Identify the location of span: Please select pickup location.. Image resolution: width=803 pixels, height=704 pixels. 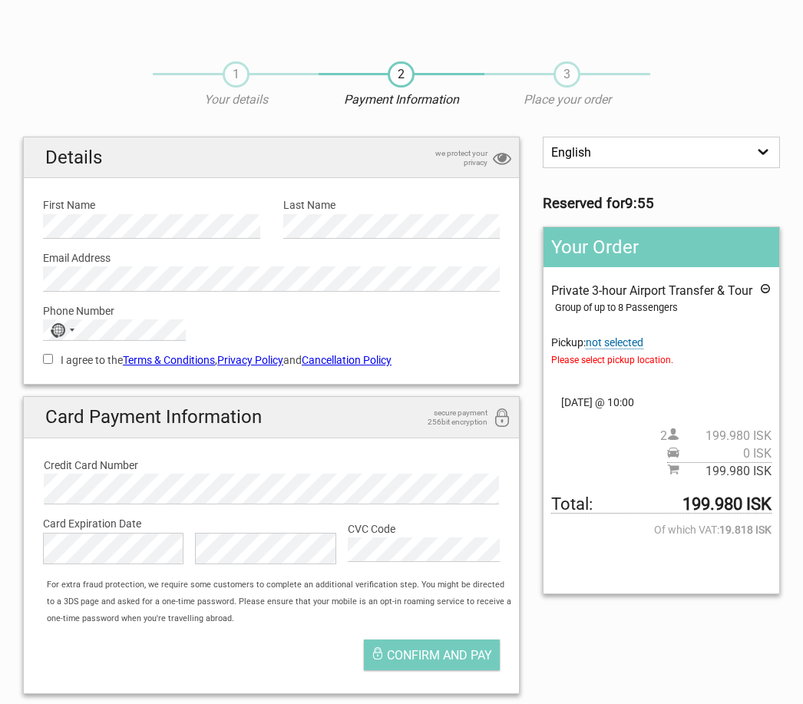
(661, 360).